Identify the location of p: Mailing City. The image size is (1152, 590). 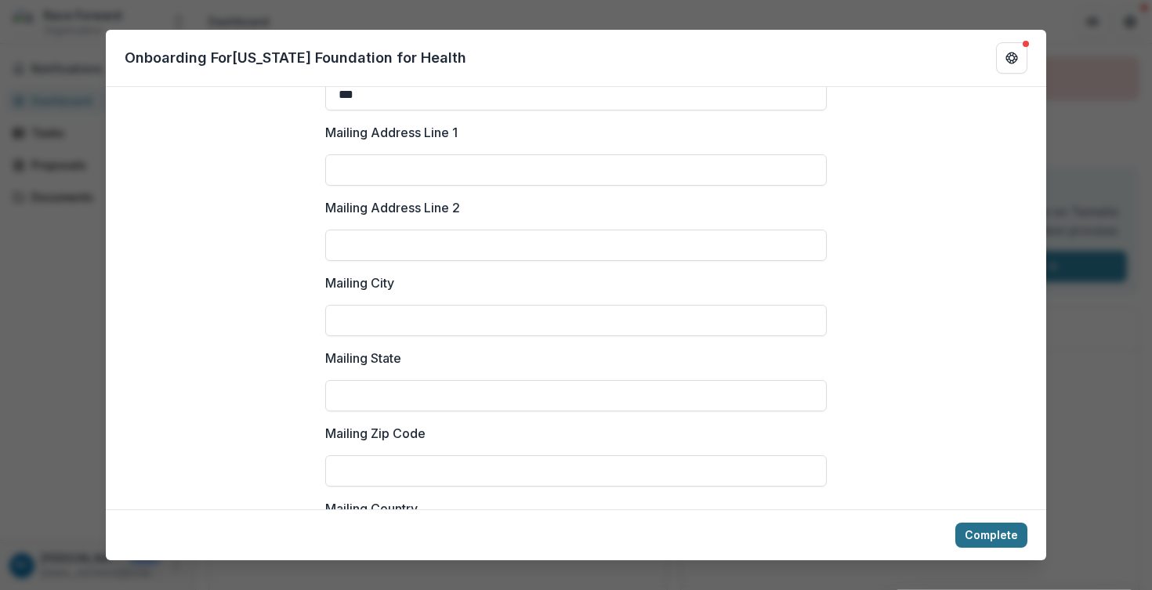
(360, 283).